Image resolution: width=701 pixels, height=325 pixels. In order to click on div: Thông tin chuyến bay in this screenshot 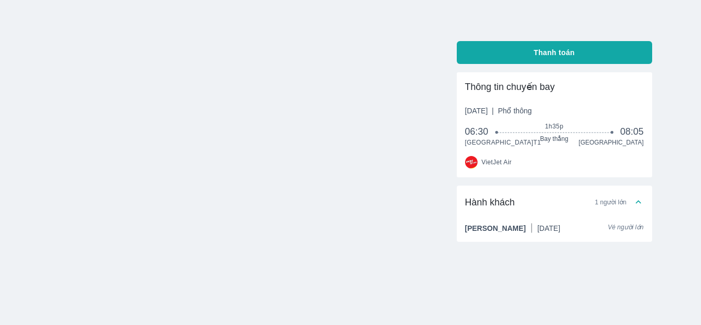, I will do `click(554, 87)`.